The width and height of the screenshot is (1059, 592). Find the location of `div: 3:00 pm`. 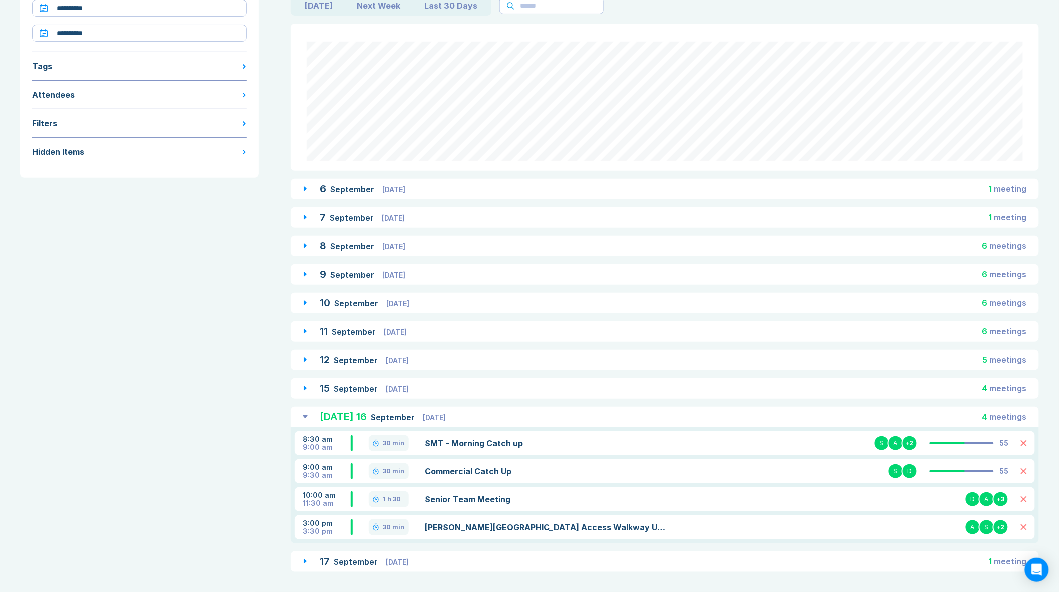

div: 3:00 pm is located at coordinates (327, 523).